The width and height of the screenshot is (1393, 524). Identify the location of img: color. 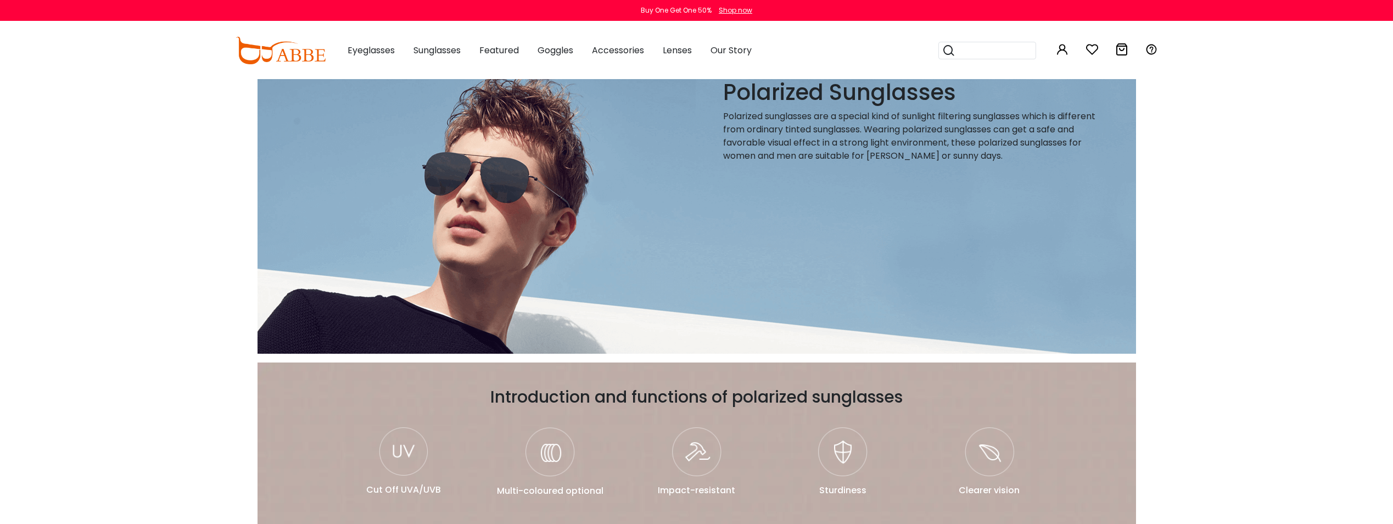
(550, 452).